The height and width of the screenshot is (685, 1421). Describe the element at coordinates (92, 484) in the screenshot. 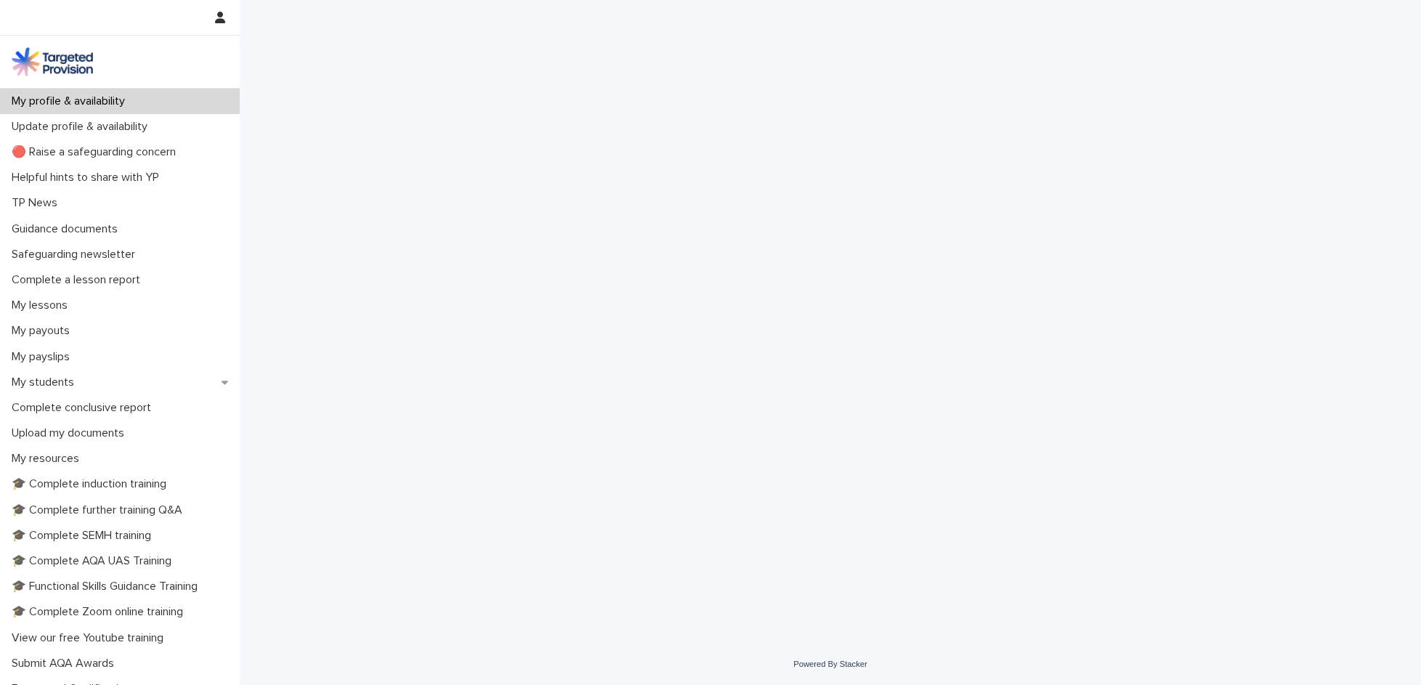

I see `p: 🎓 Complete induction training` at that location.